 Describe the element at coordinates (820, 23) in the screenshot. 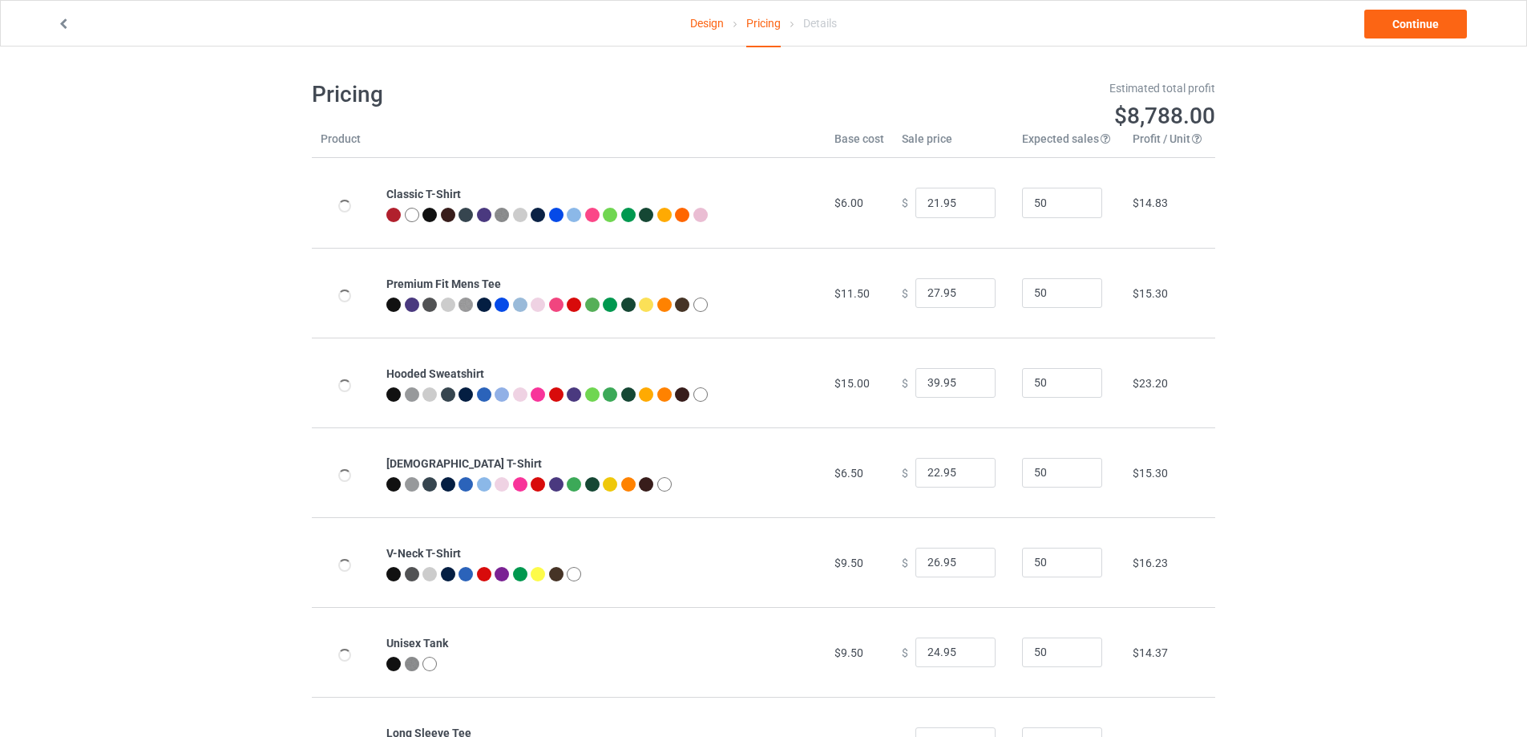

I see `div: Details` at that location.